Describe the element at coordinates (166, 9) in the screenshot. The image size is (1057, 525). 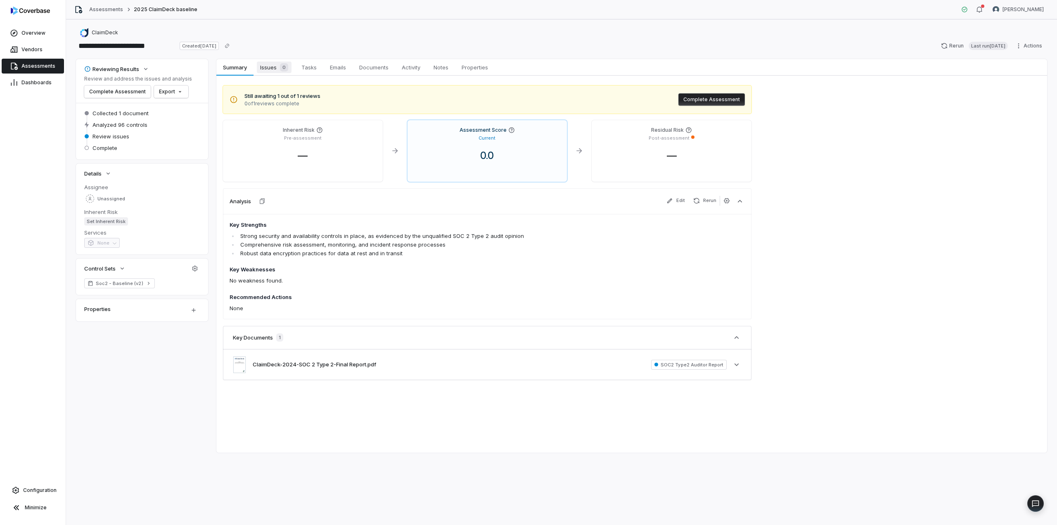
I see `span: 2025 ClaimDeck baseline` at that location.